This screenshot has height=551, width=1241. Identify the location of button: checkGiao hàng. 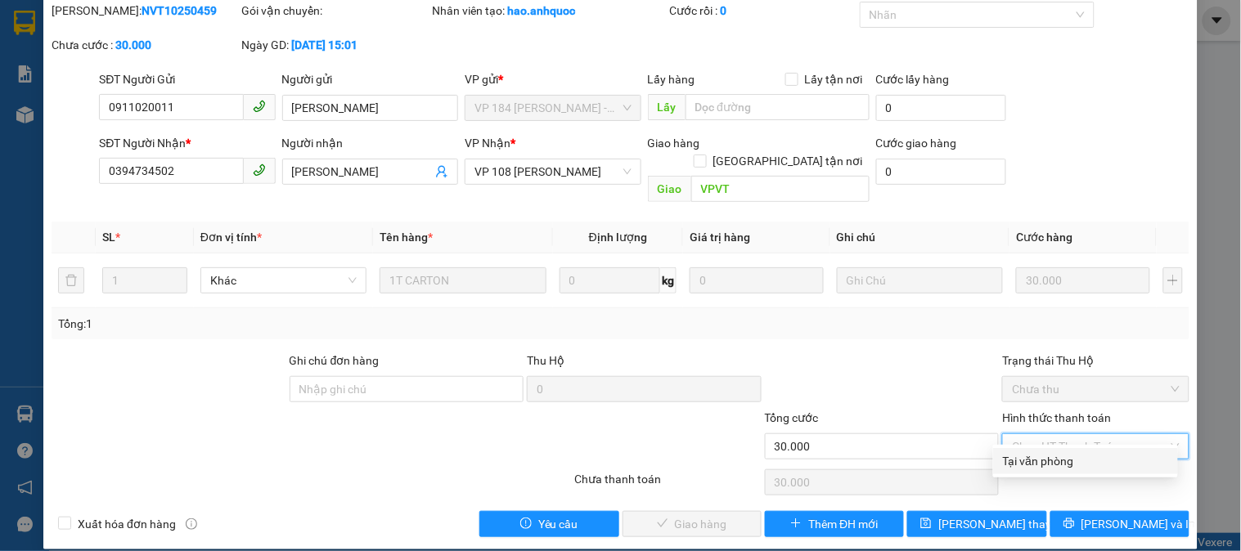
(692, 524).